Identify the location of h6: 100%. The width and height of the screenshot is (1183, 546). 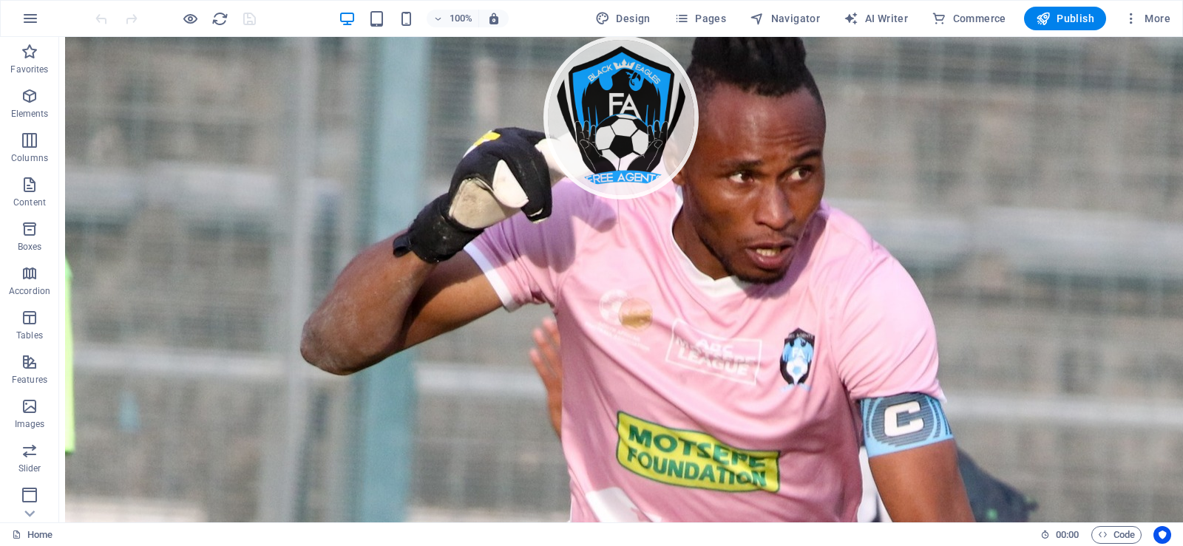
(460, 18).